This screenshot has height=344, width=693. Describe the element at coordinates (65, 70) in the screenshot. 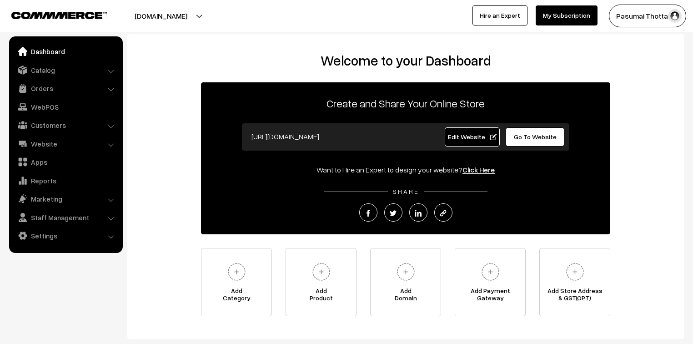

I see `a: Catalog` at that location.